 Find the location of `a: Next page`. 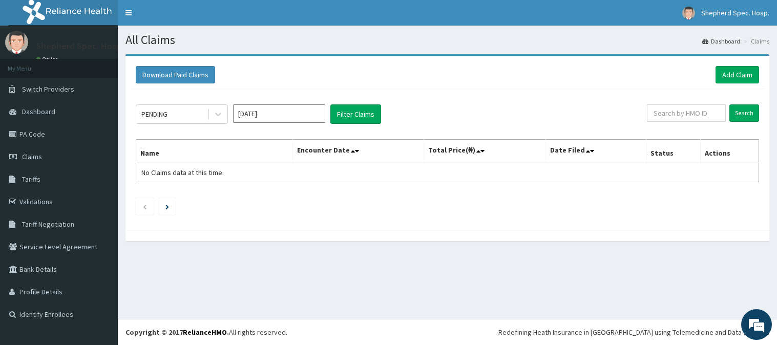

a: Next page is located at coordinates (167, 206).